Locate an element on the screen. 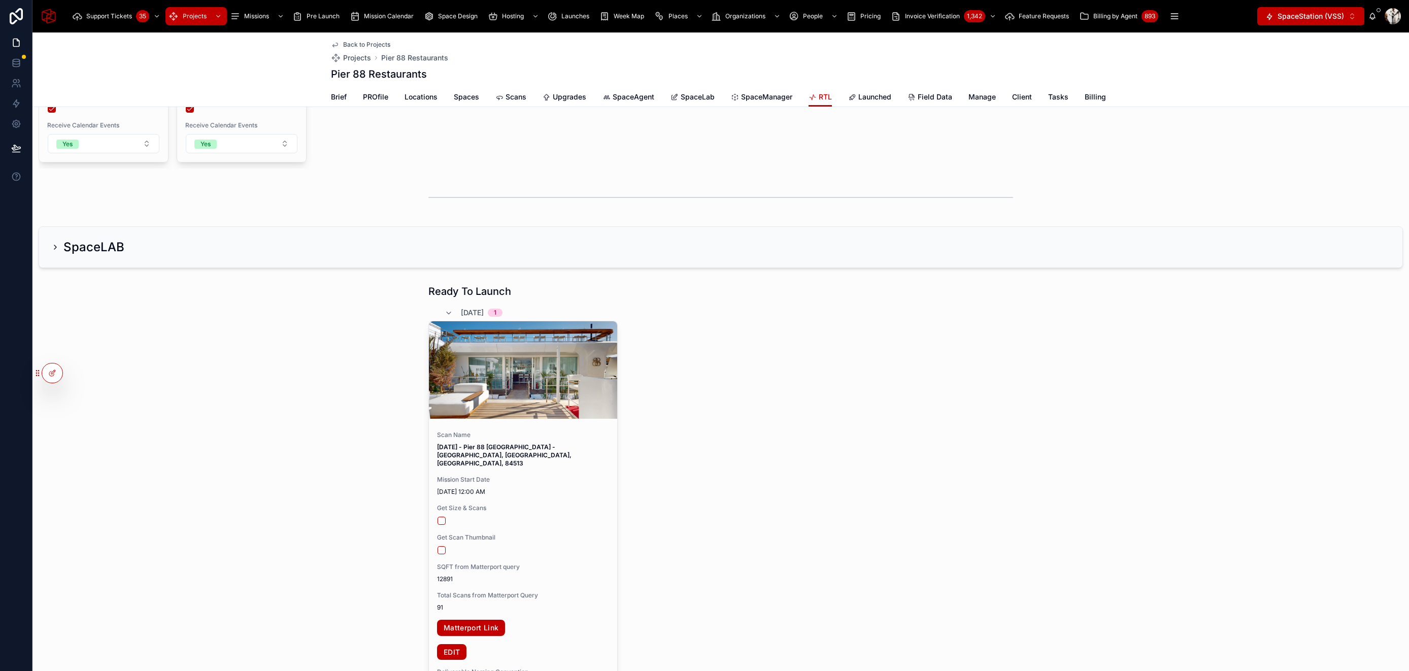  a: Upgrades is located at coordinates (565, 98).